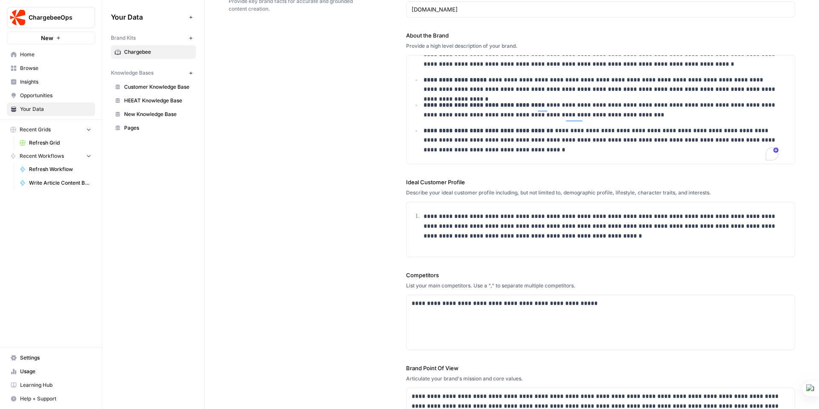 This screenshot has height=409, width=819. Describe the element at coordinates (55, 55) in the screenshot. I see `span: Home` at that location.